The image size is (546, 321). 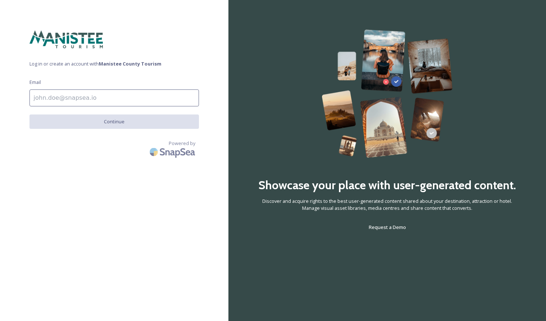 I want to click on img: manisteetourism-webheader.png, so click(x=66, y=39).